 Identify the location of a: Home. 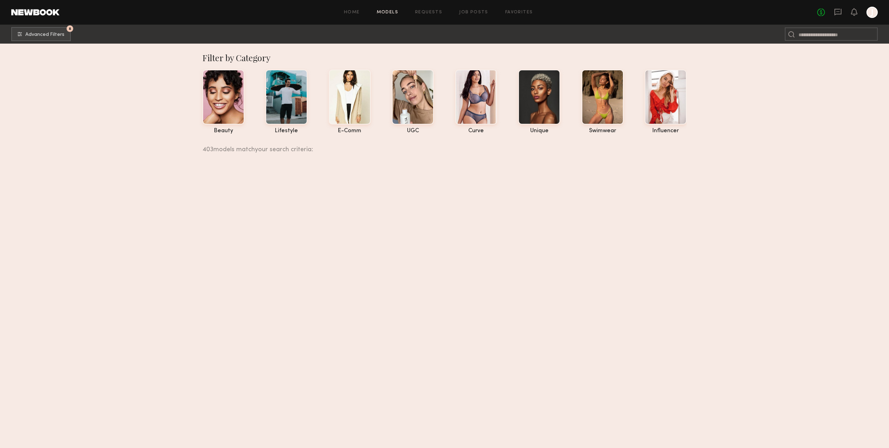
(352, 12).